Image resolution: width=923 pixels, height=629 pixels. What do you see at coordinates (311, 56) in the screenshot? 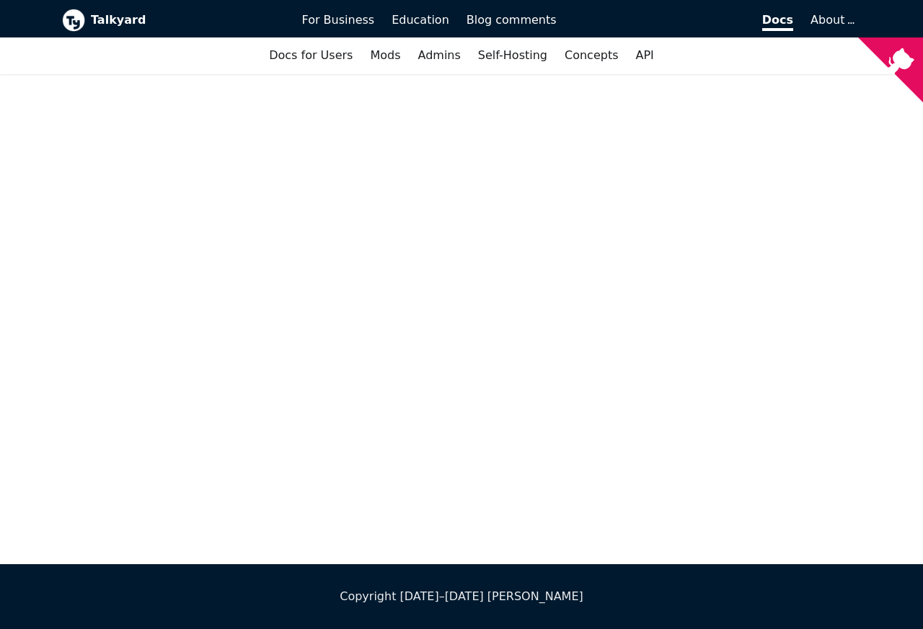
I see `a: Docs for Users` at bounding box center [311, 56].